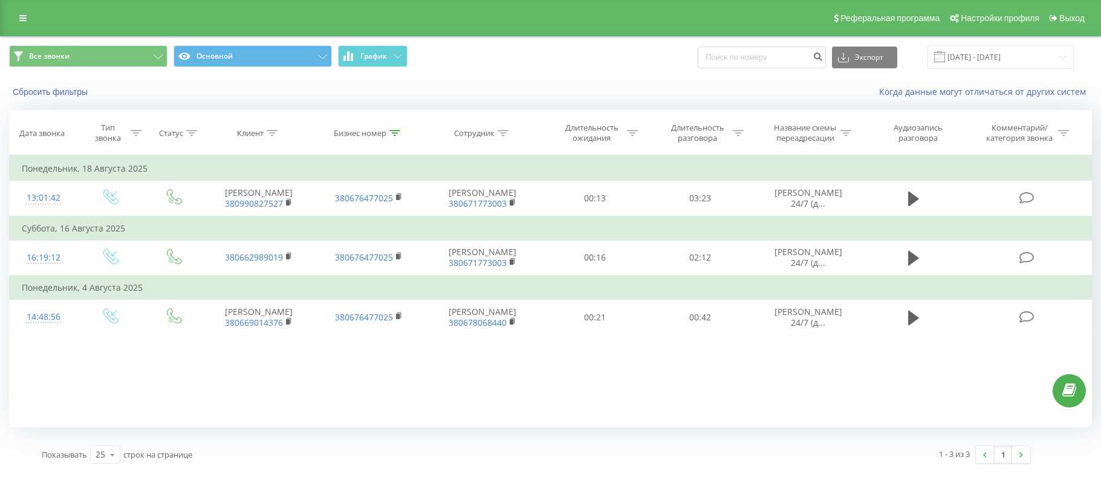 The image size is (1101, 489). What do you see at coordinates (1000, 18) in the screenshot?
I see `span: Настройки профиля` at bounding box center [1000, 18].